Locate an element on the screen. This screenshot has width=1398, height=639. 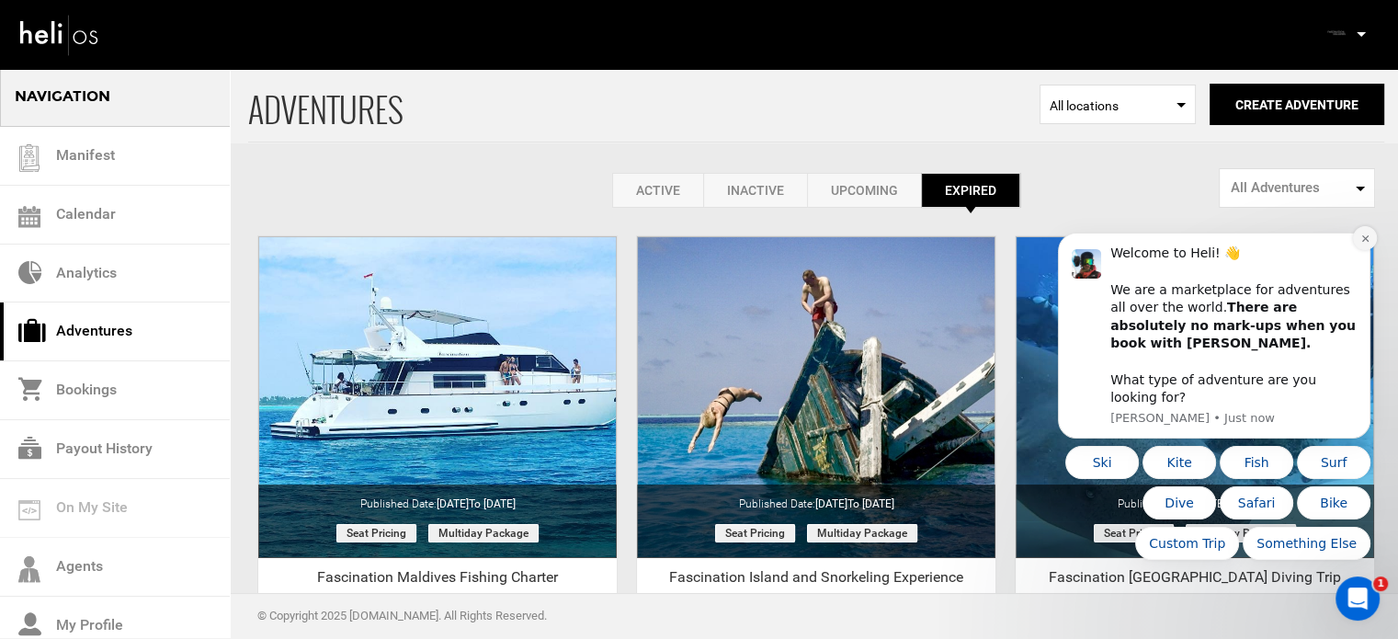
span: 1 is located at coordinates (1381, 584).